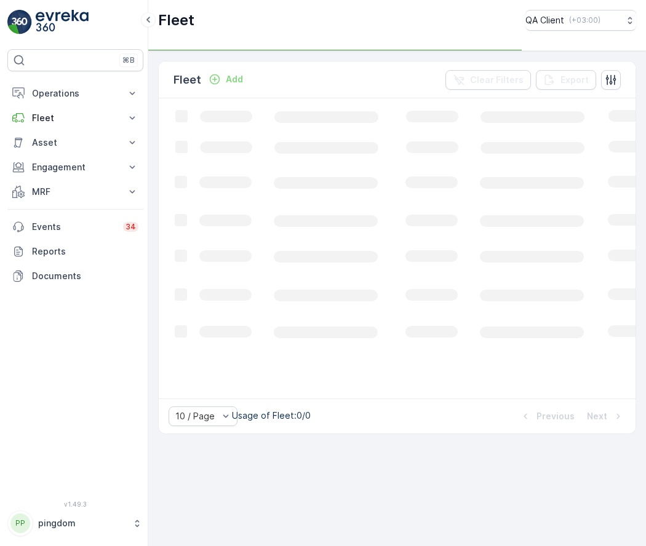 Image resolution: width=646 pixels, height=546 pixels. What do you see at coordinates (75, 252) in the screenshot?
I see `a: Reports` at bounding box center [75, 252].